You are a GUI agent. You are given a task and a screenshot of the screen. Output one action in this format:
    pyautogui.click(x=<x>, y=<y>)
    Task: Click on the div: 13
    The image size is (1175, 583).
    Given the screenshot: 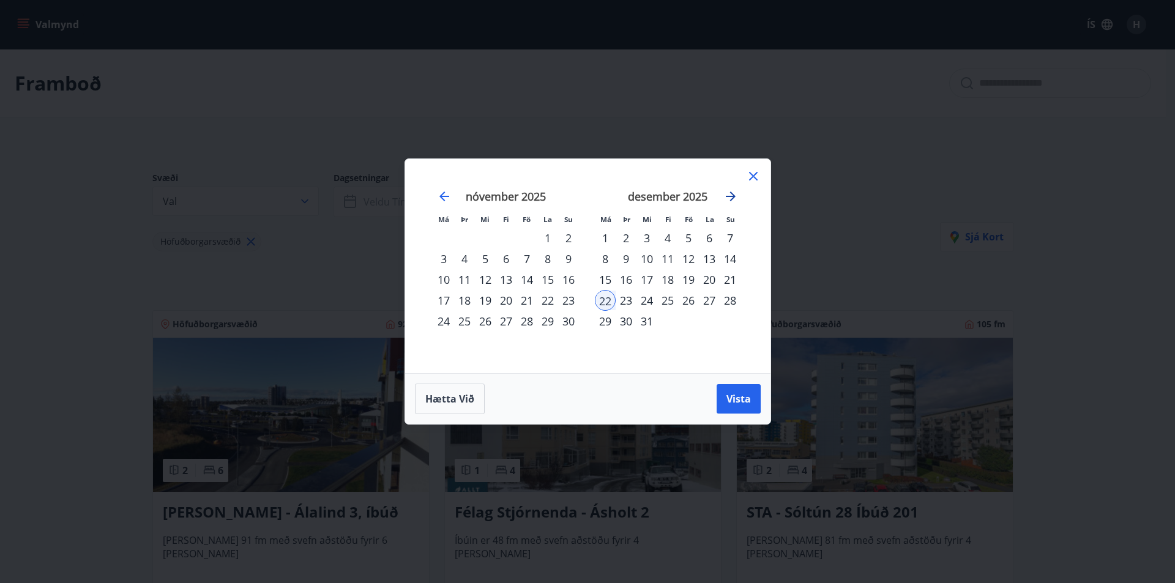 What is the action you would take?
    pyautogui.click(x=709, y=259)
    